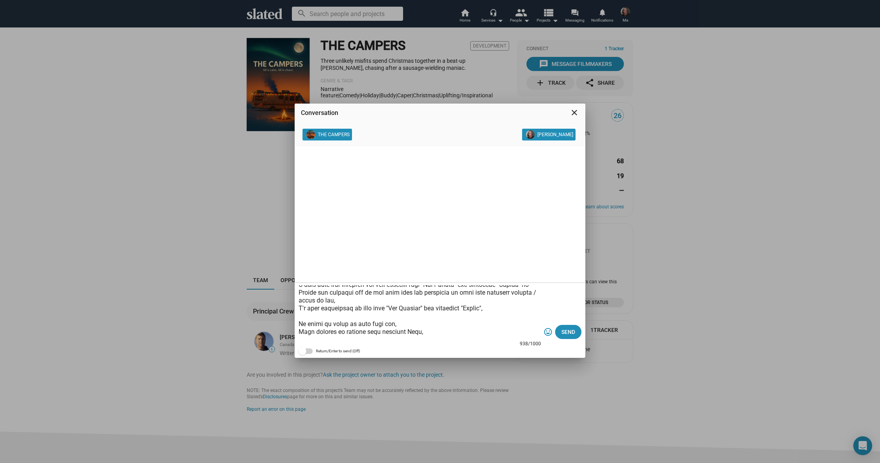 Image resolution: width=880 pixels, height=463 pixels. What do you see at coordinates (530, 135) in the screenshot?
I see `img: Cody Cowell` at bounding box center [530, 135].